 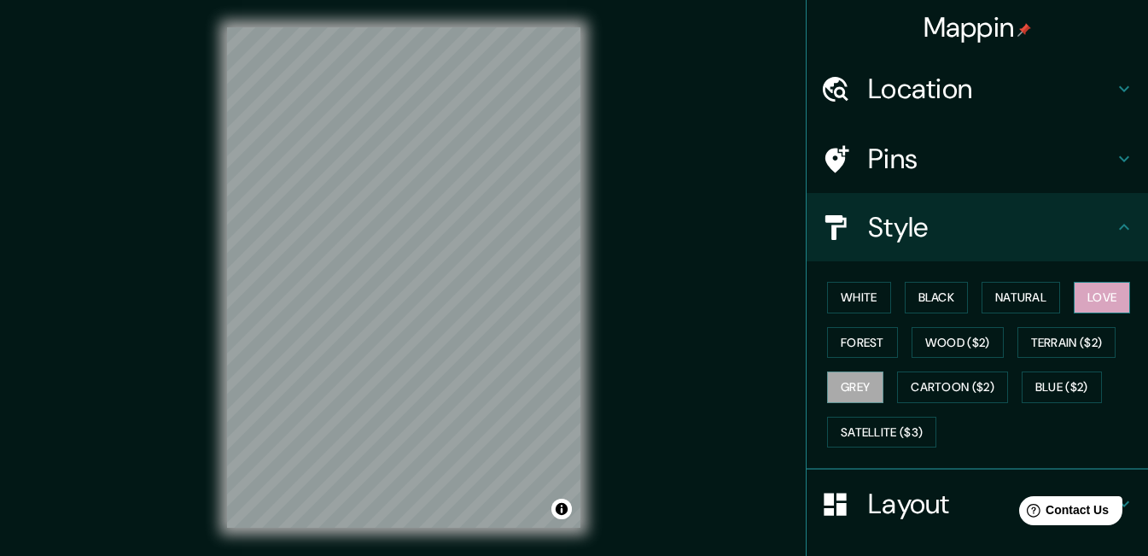 I want to click on button: Natural, so click(x=1021, y=297).